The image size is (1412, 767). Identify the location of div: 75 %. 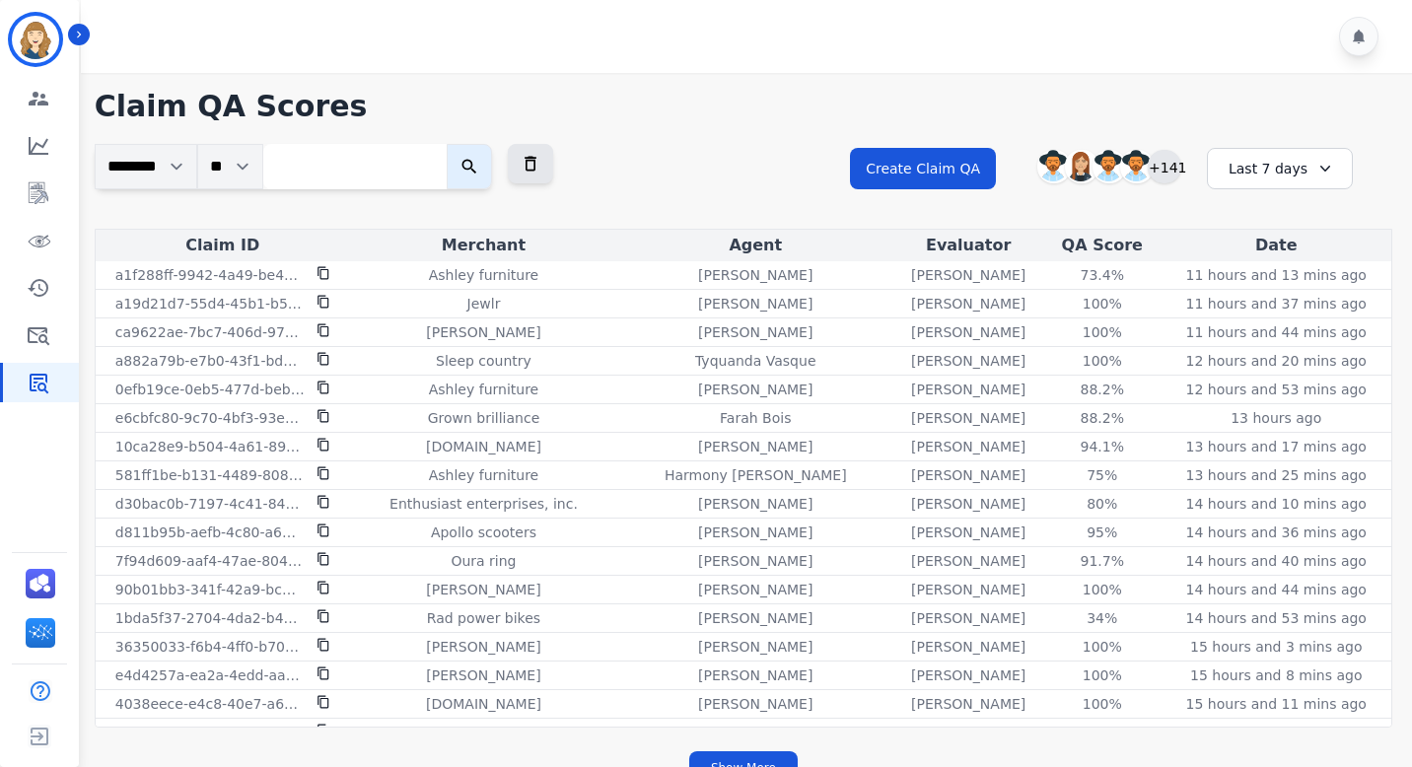
(1102, 475).